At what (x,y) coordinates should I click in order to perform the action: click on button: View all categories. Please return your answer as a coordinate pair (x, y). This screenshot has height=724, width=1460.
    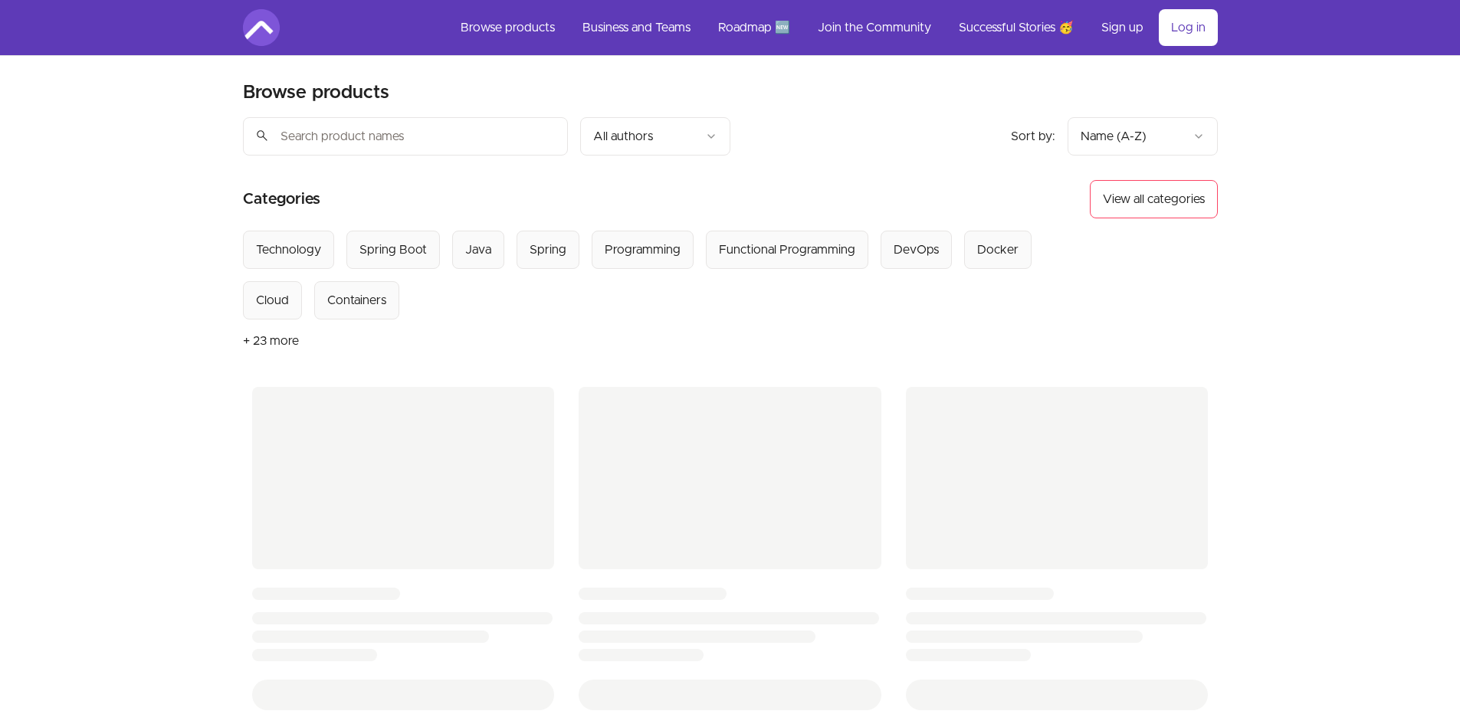
    Looking at the image, I should click on (1153, 199).